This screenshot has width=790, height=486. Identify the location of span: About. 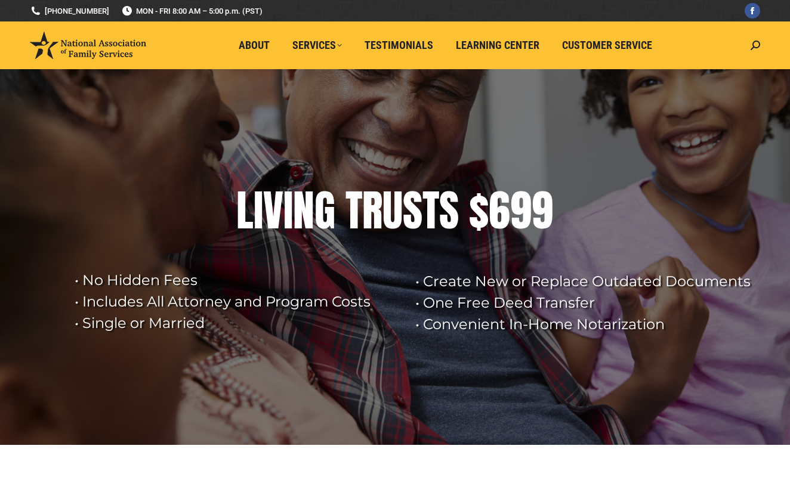
(254, 45).